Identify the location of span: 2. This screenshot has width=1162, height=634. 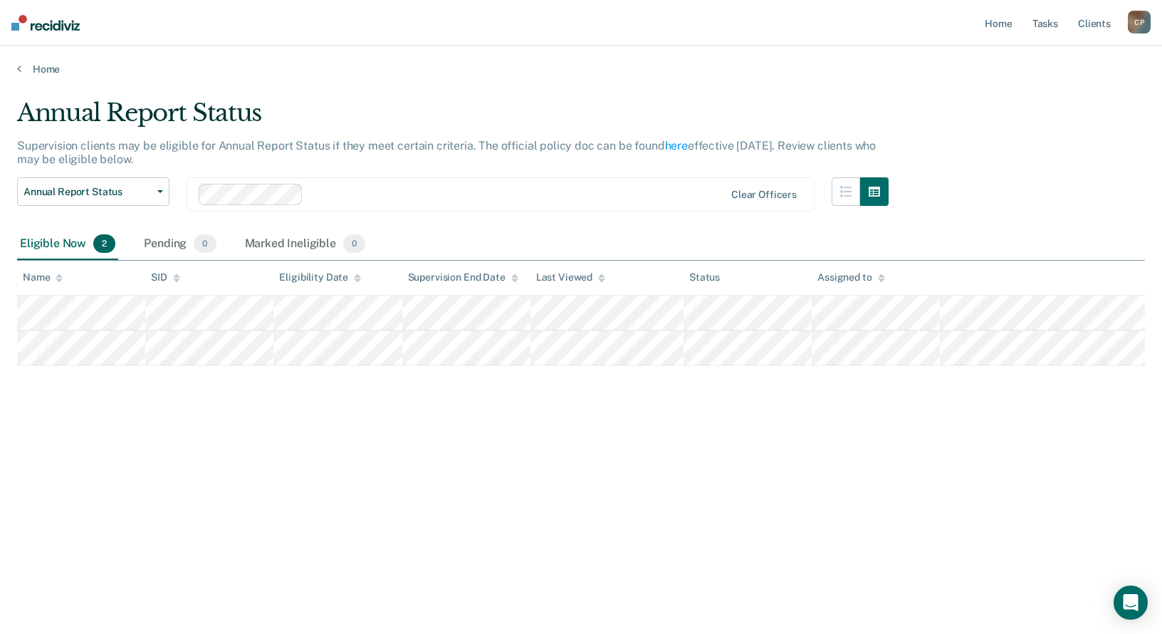
(104, 243).